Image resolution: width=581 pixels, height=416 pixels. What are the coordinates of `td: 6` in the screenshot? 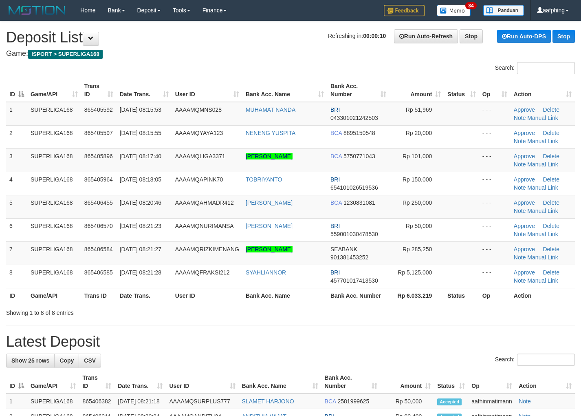 It's located at (17, 229).